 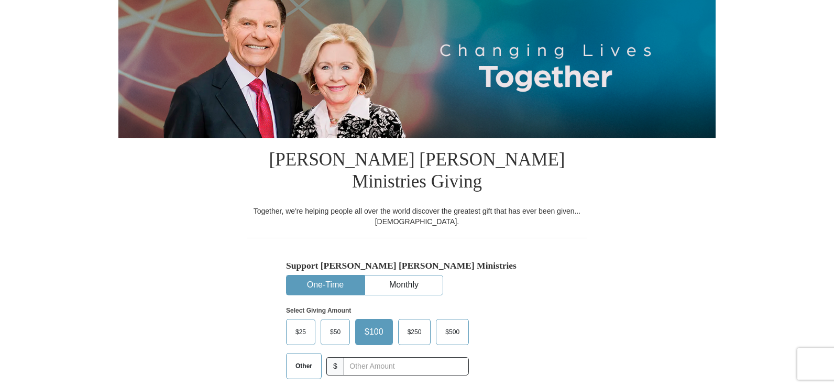 I want to click on button: One-Time, so click(x=325, y=285).